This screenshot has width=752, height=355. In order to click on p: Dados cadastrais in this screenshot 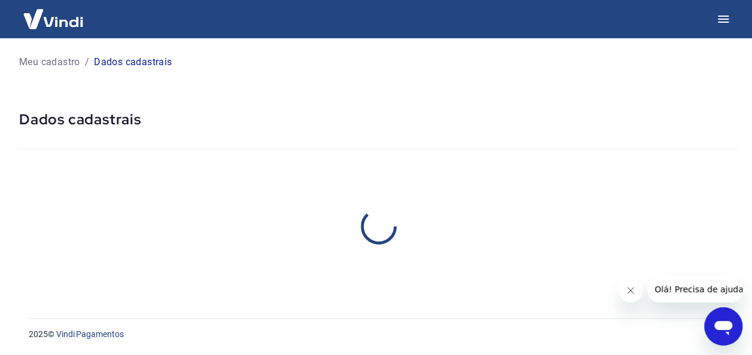, I will do `click(133, 62)`.